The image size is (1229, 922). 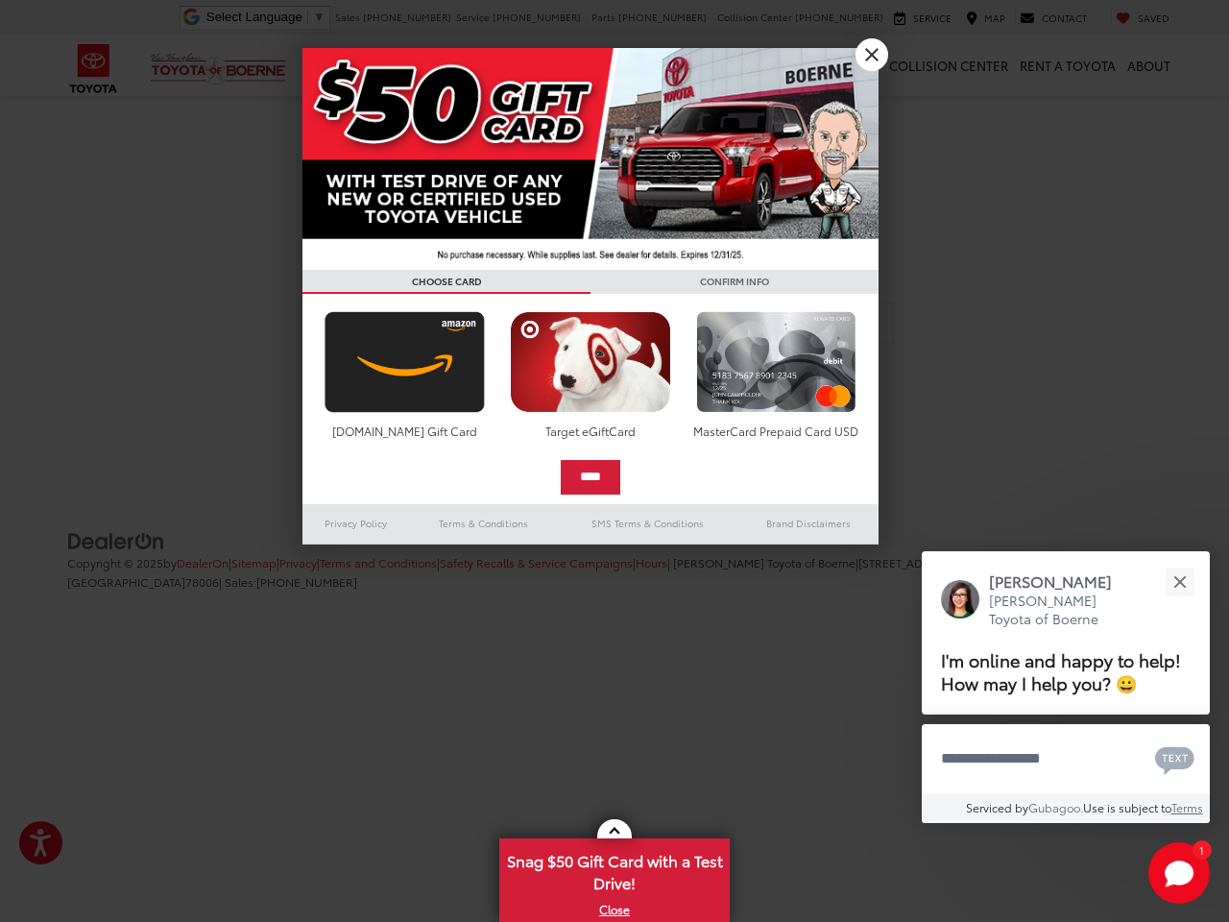 I want to click on svg: Text, so click(x=1174, y=759).